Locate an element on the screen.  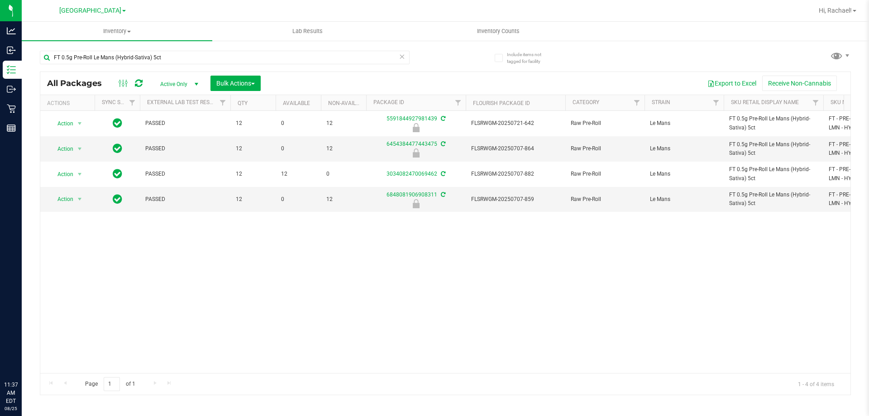
span: Lab Results is located at coordinates (307, 31).